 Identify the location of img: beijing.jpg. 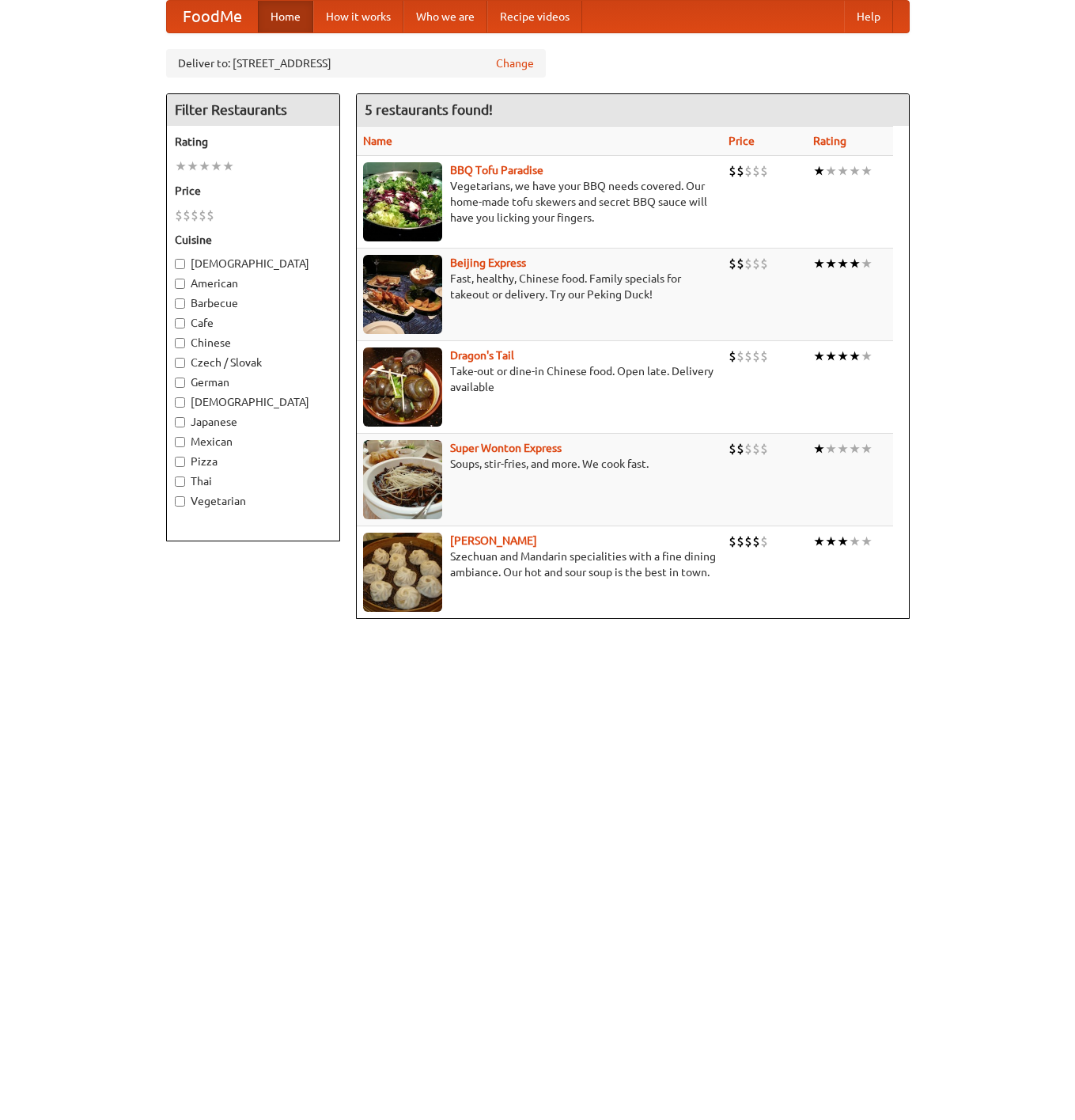
(402, 295).